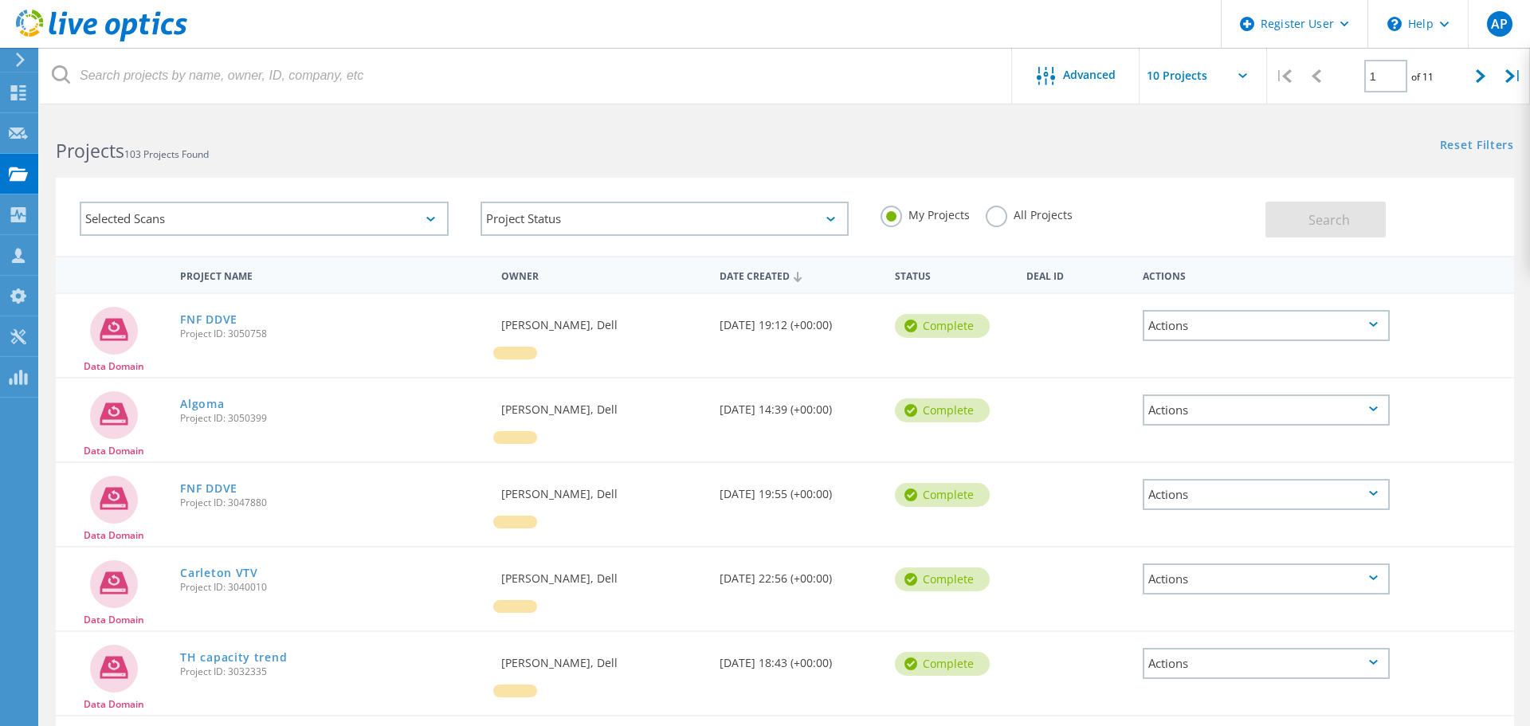 The image size is (1530, 726). Describe the element at coordinates (1422, 76) in the screenshot. I see `span: of 11` at that location.